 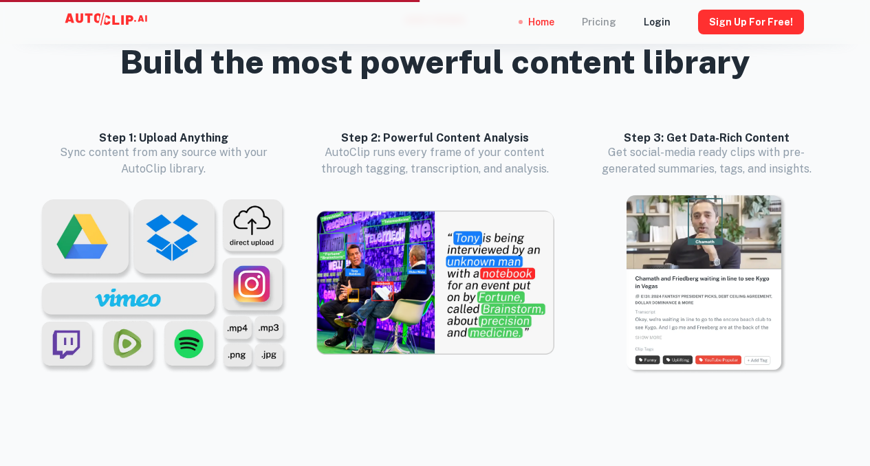 I want to click on p: AutoClip runs every frame of your content through tagging, transcription, and analysis., so click(x=435, y=161).